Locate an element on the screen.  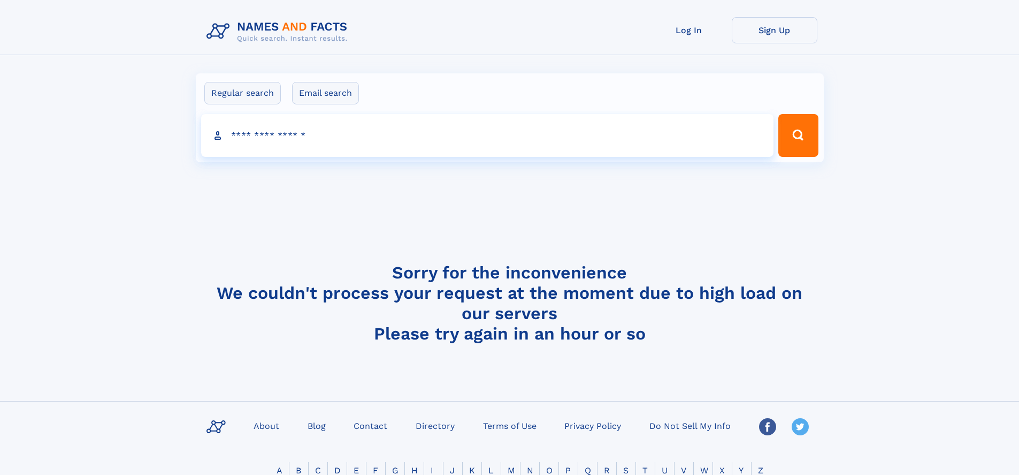
a: Contact is located at coordinates (370, 425).